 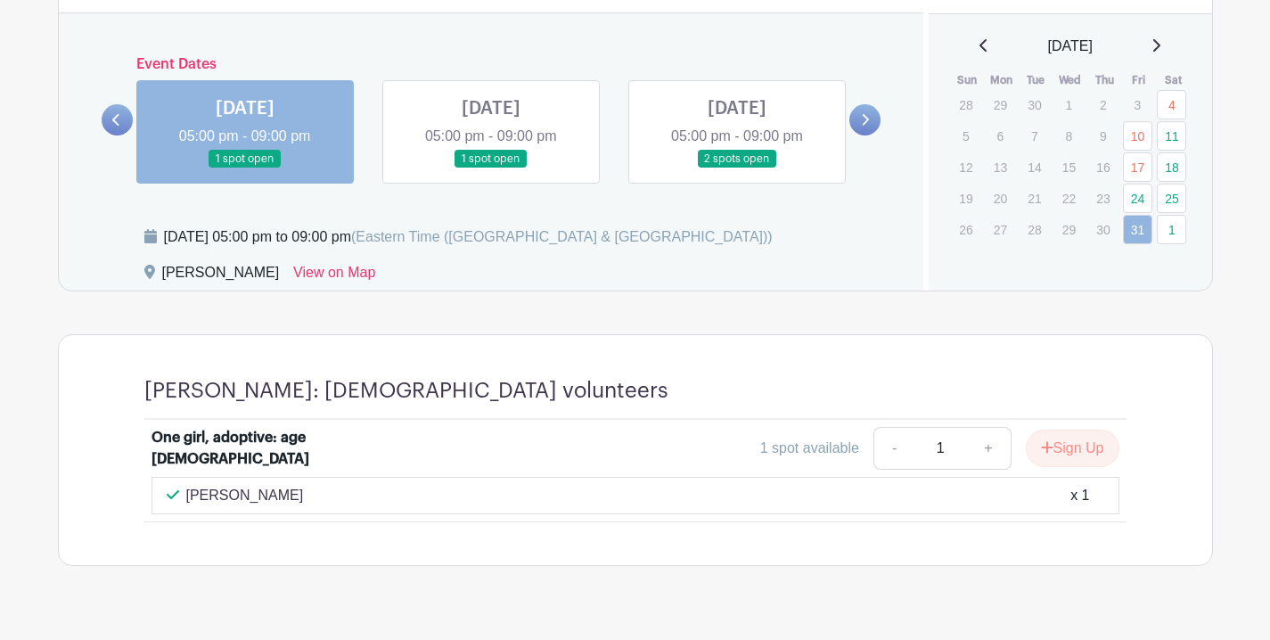 What do you see at coordinates (1070, 80) in the screenshot?
I see `th: Wed` at bounding box center [1070, 80].